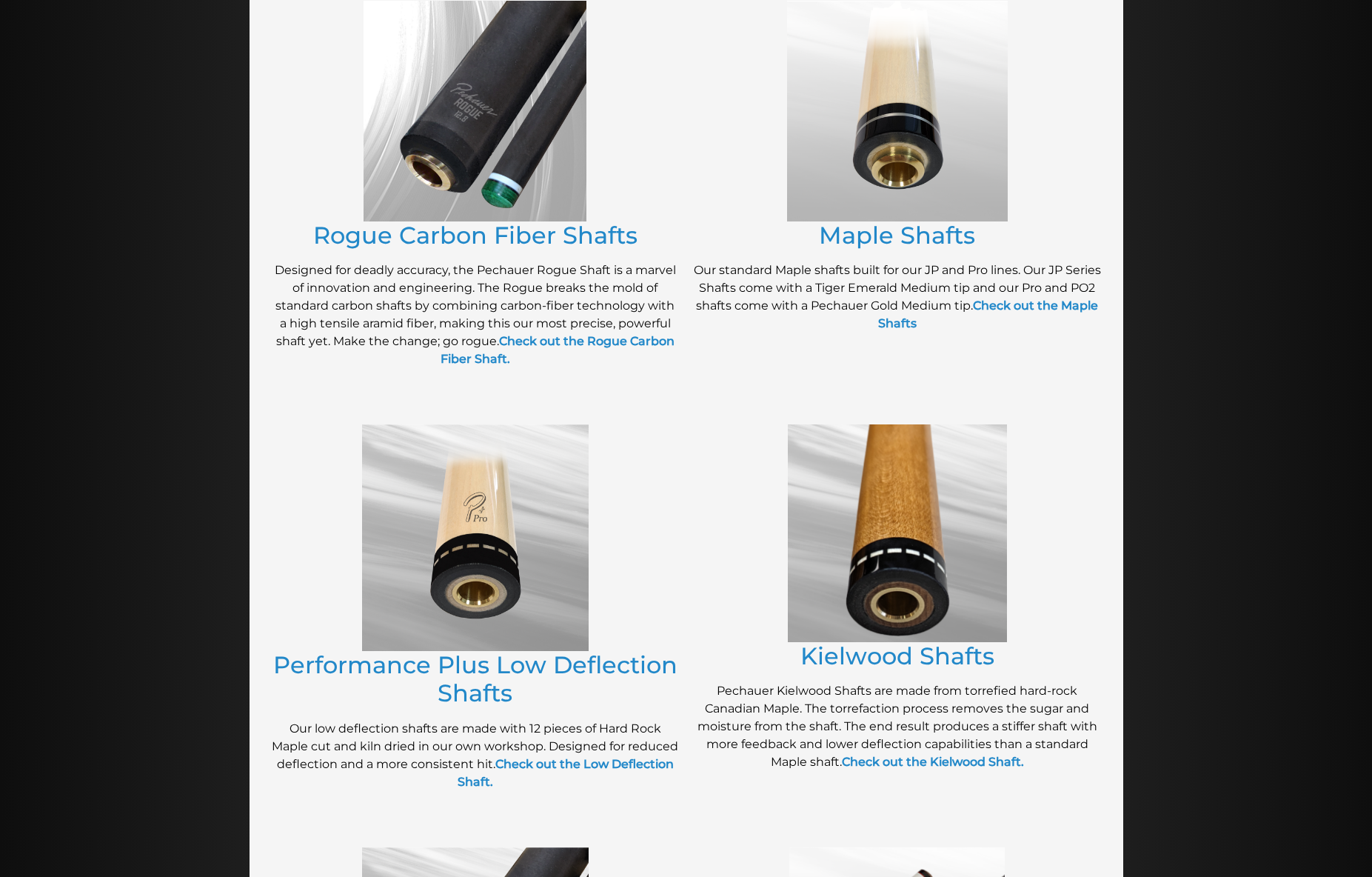 This screenshot has width=1372, height=877. I want to click on a: Check out the Low Deflection Shaft., so click(565, 773).